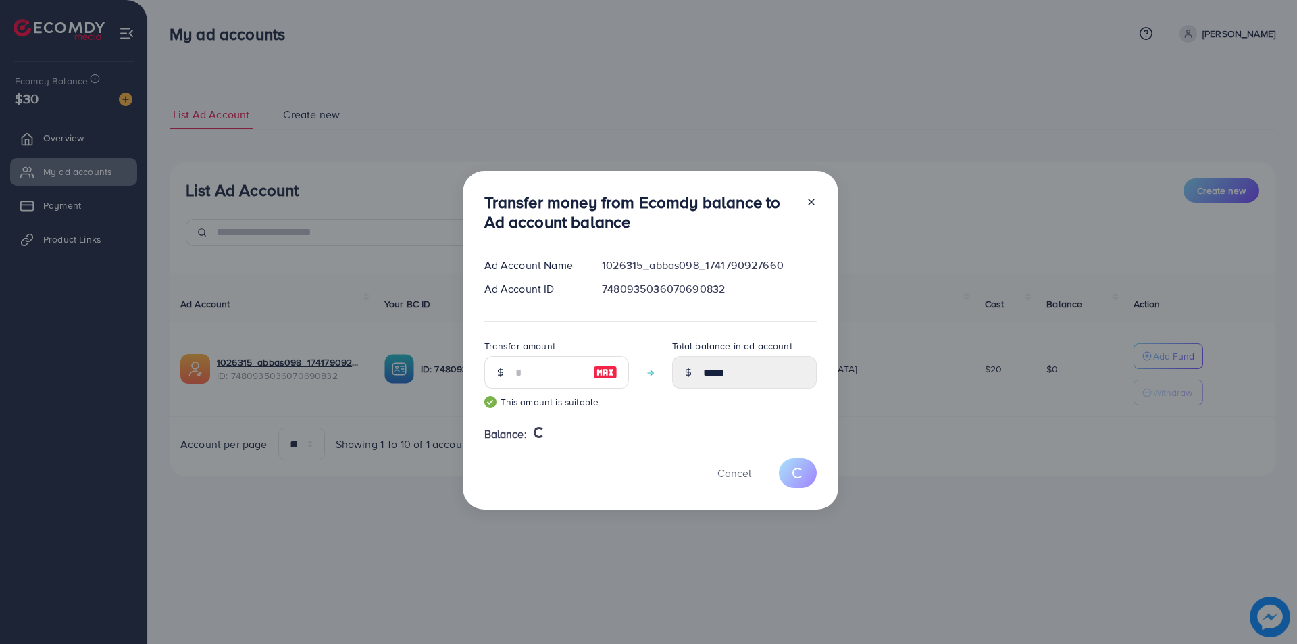 The image size is (1297, 644). Describe the element at coordinates (556, 402) in the screenshot. I see `small: This amount is suitable` at that location.